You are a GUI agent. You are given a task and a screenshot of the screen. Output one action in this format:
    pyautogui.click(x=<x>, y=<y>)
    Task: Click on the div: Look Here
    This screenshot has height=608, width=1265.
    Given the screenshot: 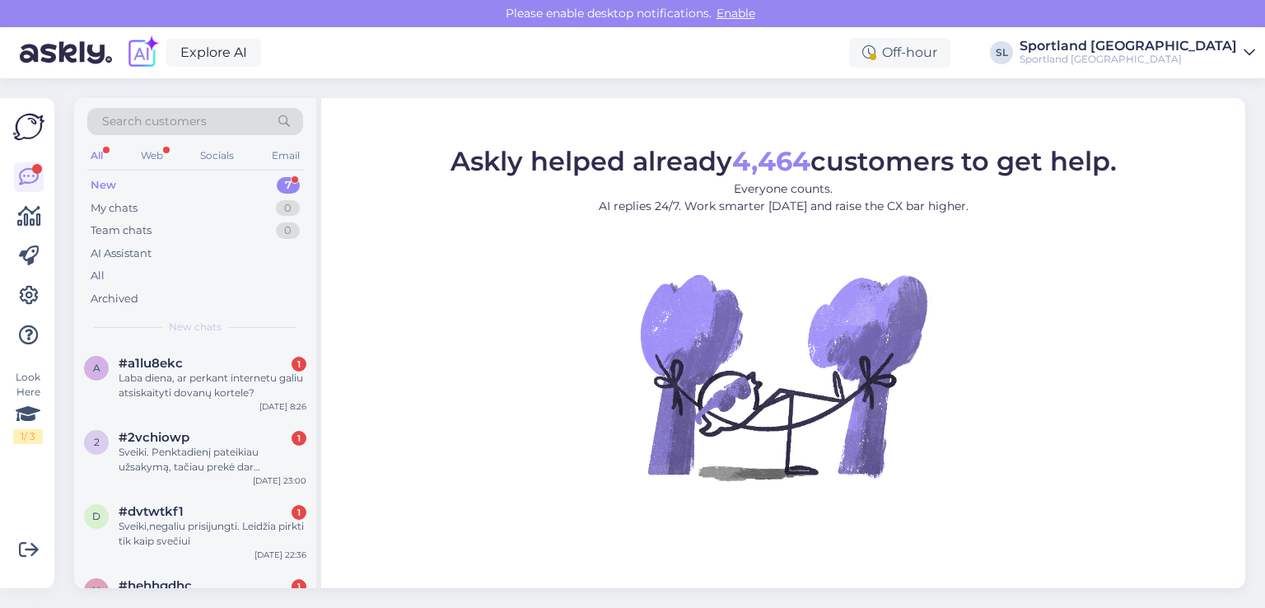 What is the action you would take?
    pyautogui.click(x=28, y=407)
    